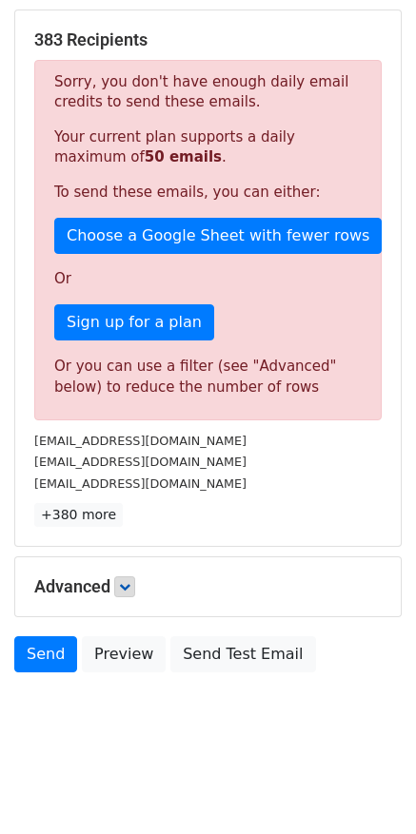 This screenshot has width=416, height=834. Describe the element at coordinates (46, 654) in the screenshot. I see `a: Send` at that location.